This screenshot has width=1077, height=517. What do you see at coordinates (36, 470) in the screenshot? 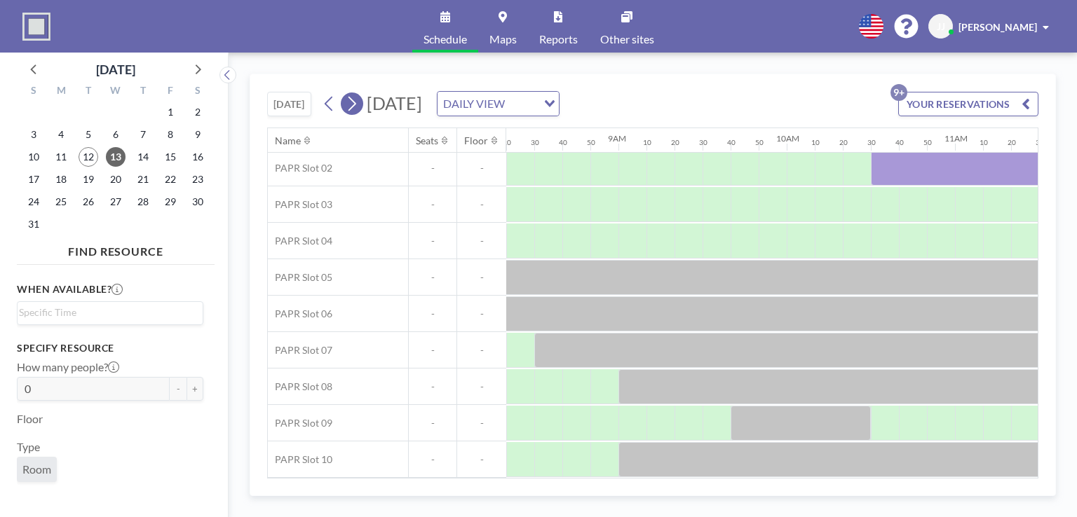
I see `span: Room` at bounding box center [36, 470].